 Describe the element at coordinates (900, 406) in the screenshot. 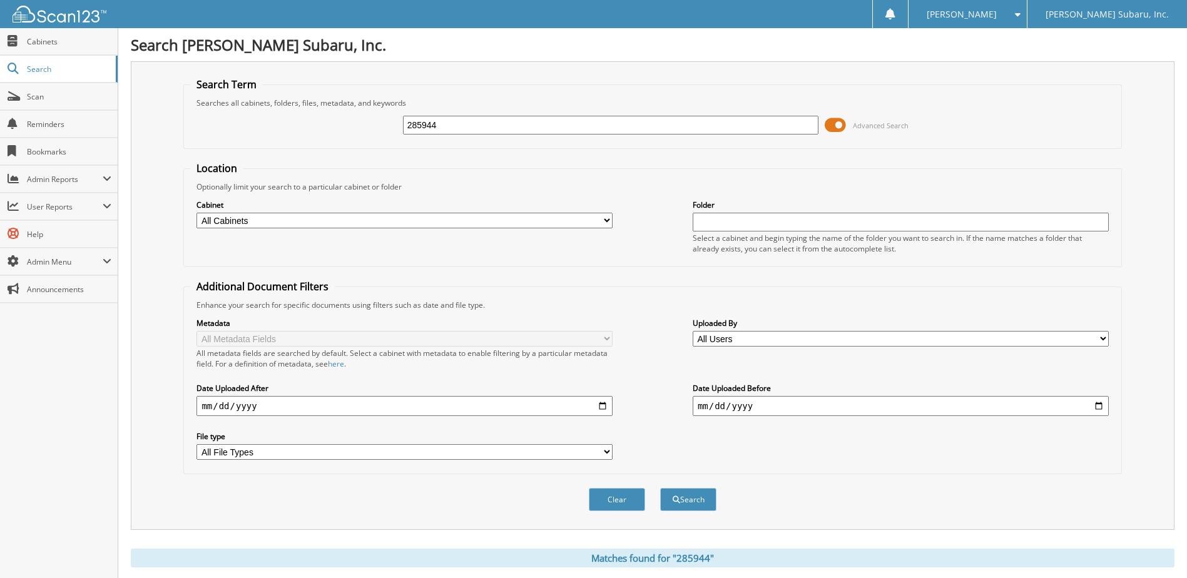

I see `input: end` at that location.